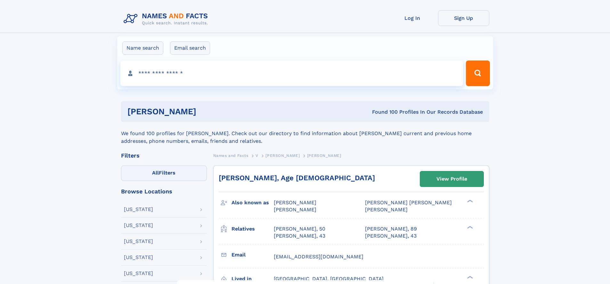 This screenshot has height=284, width=610. What do you see at coordinates (412, 18) in the screenshot?
I see `a: Log In` at bounding box center [412, 18].